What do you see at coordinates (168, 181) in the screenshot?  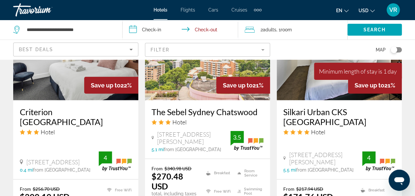 I see `ins: $270.48 USD` at bounding box center [168, 181].